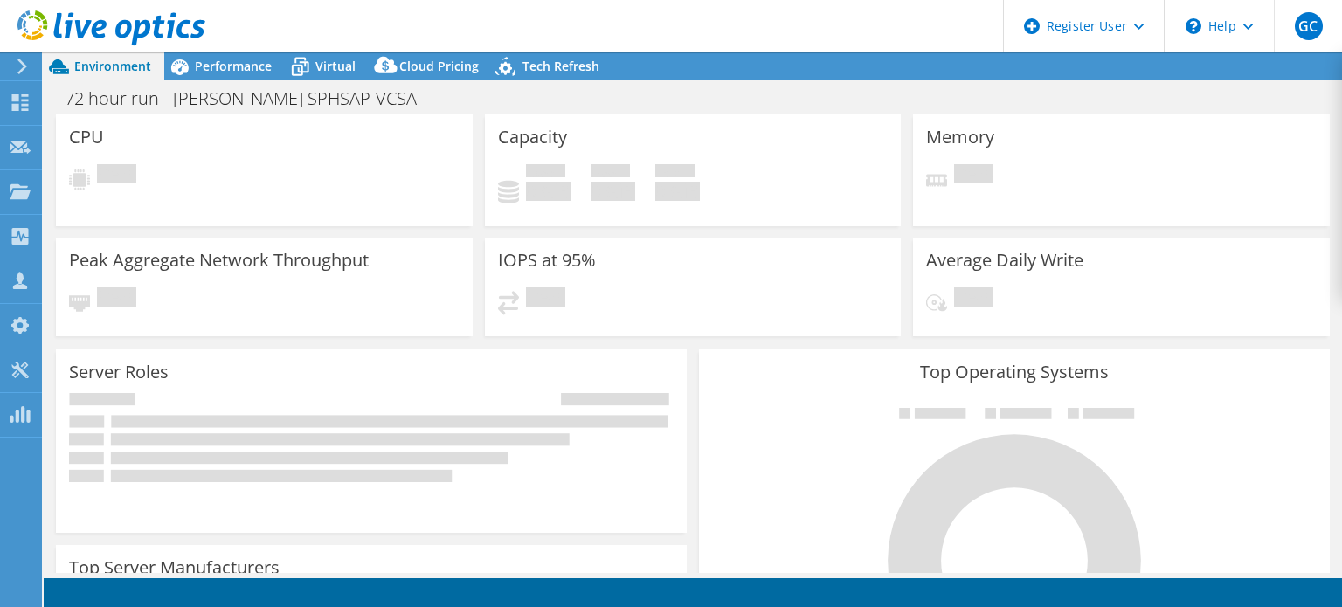 This screenshot has width=1342, height=607. I want to click on span: Tech Refresh, so click(561, 66).